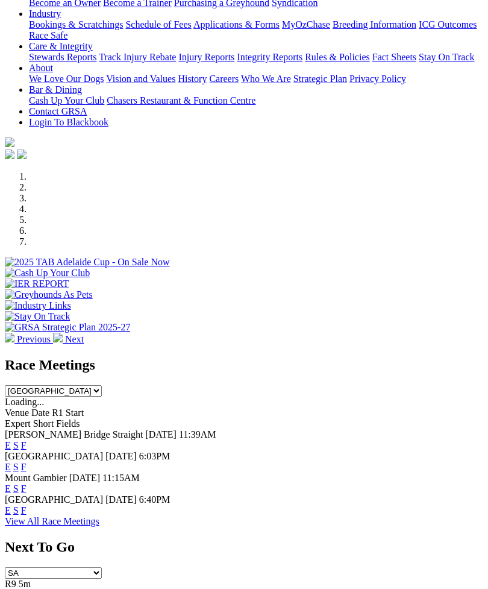 The height and width of the screenshot is (589, 488). What do you see at coordinates (61, 46) in the screenshot?
I see `a: Care & Integrity` at bounding box center [61, 46].